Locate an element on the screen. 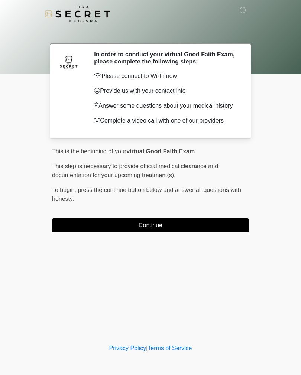 The height and width of the screenshot is (375, 301). a: Privacy Policy is located at coordinates (128, 348).